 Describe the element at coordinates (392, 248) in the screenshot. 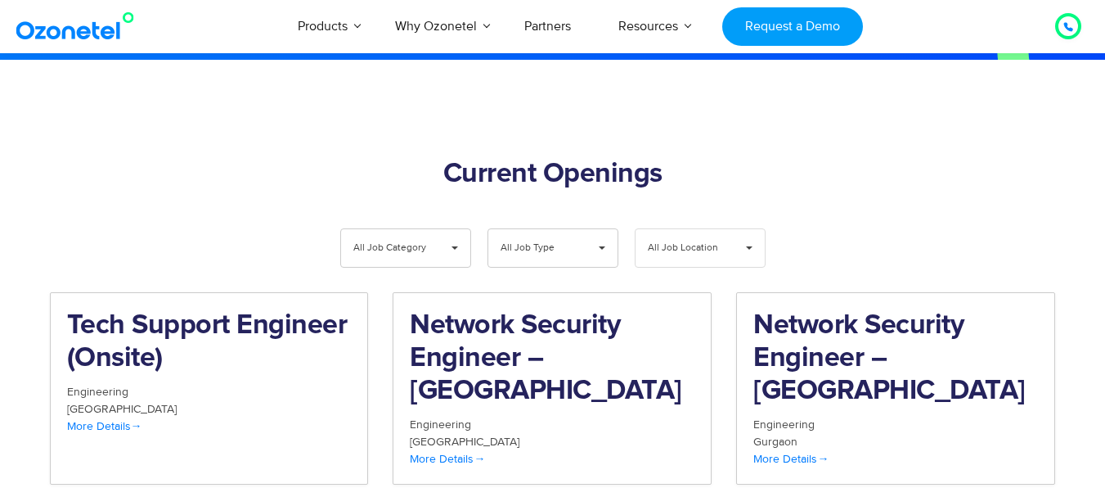

I see `span: All Job Category` at that location.